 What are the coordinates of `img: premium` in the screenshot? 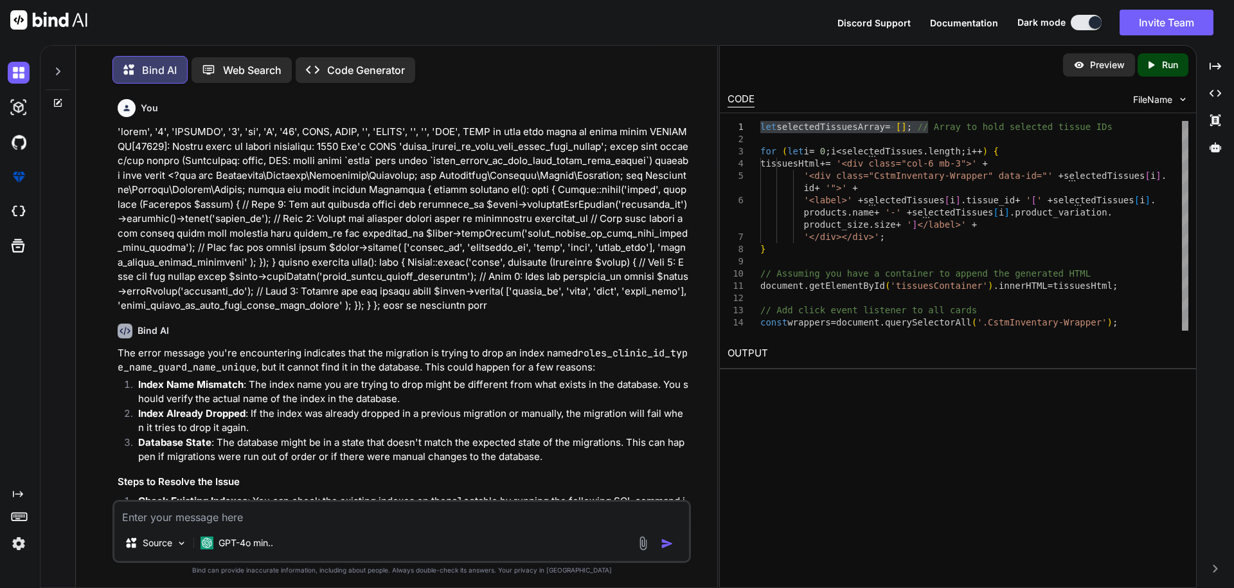 It's located at (19, 177).